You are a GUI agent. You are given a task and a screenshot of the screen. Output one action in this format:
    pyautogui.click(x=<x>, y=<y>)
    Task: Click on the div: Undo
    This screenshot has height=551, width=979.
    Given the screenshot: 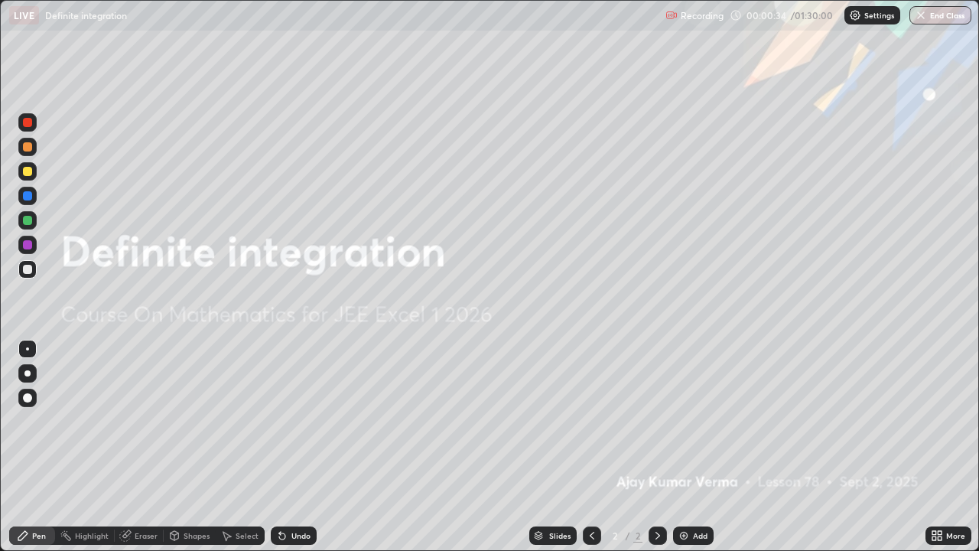 What is the action you would take?
    pyautogui.click(x=301, y=535)
    